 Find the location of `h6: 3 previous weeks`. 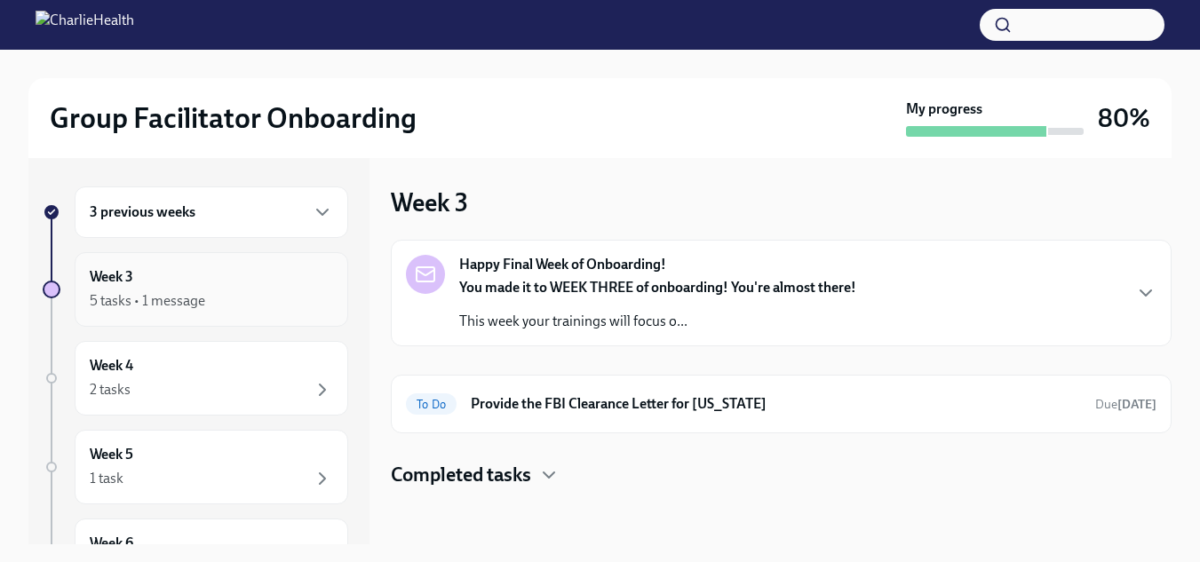

h6: 3 previous weeks is located at coordinates (142, 212).